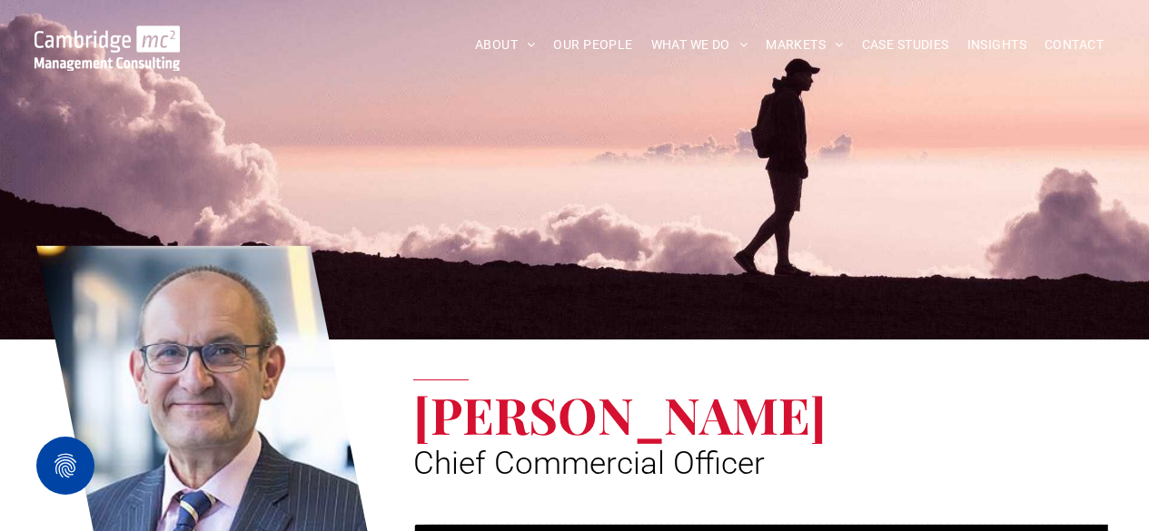 This screenshot has width=1149, height=531. I want to click on a: MARKETS, so click(804, 45).